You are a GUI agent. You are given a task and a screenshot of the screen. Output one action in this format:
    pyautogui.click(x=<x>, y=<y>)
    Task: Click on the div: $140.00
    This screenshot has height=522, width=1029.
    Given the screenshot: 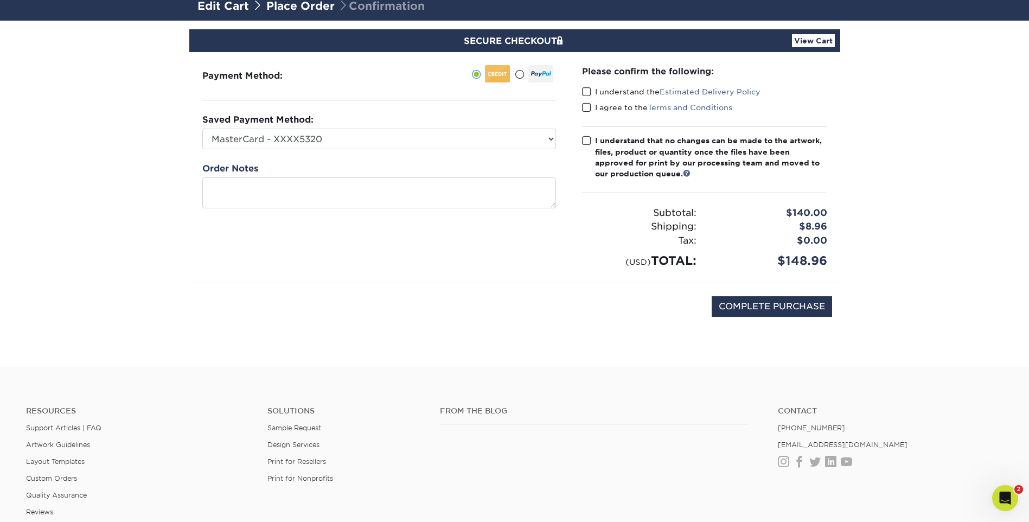 What is the action you would take?
    pyautogui.click(x=769, y=213)
    